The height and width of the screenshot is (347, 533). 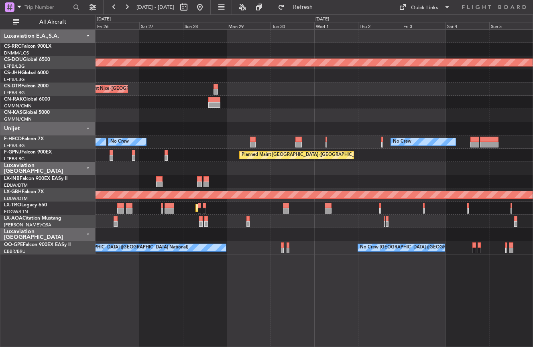 I want to click on span: CN-RAK, so click(x=13, y=99).